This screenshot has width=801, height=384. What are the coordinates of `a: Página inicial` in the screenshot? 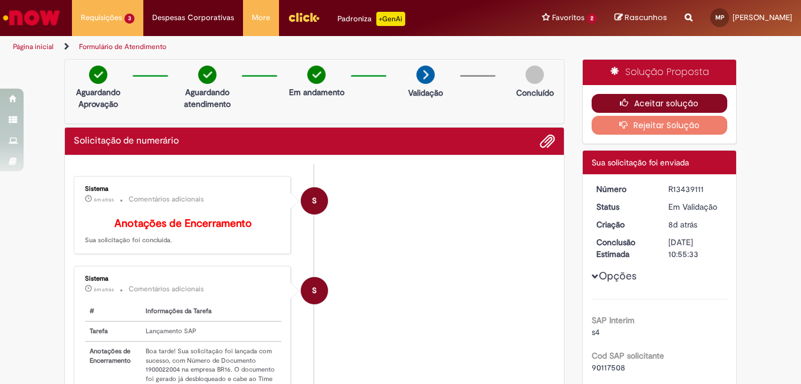 It's located at (33, 47).